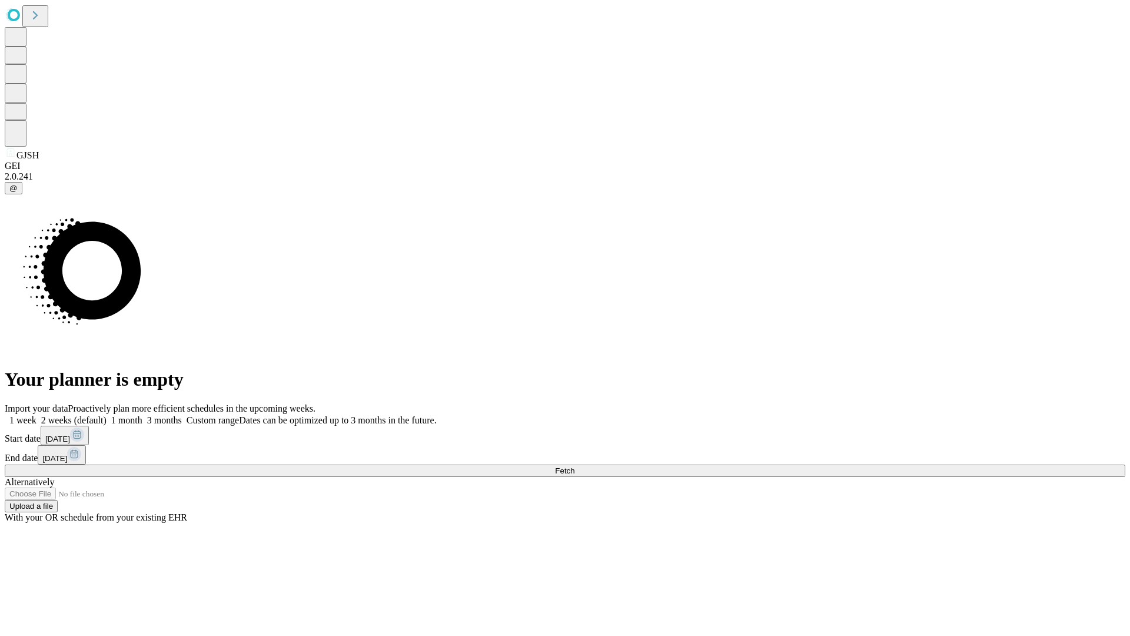 The height and width of the screenshot is (636, 1130). I want to click on div: End date, so click(565, 454).